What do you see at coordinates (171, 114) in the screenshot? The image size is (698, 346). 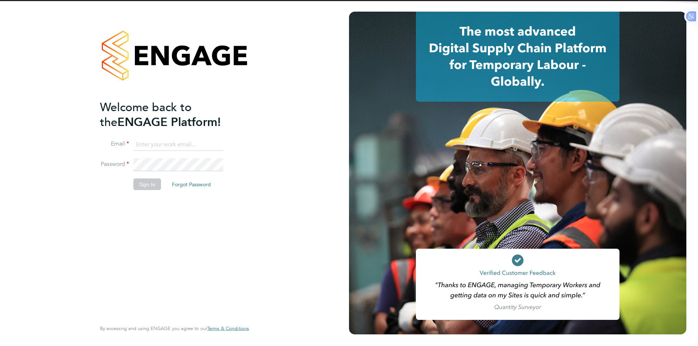 I see `h2: ENGAGE Platform!` at bounding box center [171, 114].